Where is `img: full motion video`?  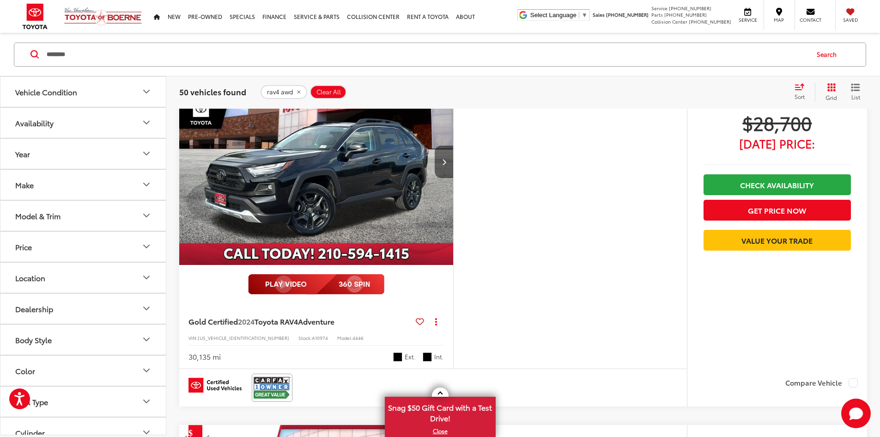
img: full motion video is located at coordinates (316, 284).